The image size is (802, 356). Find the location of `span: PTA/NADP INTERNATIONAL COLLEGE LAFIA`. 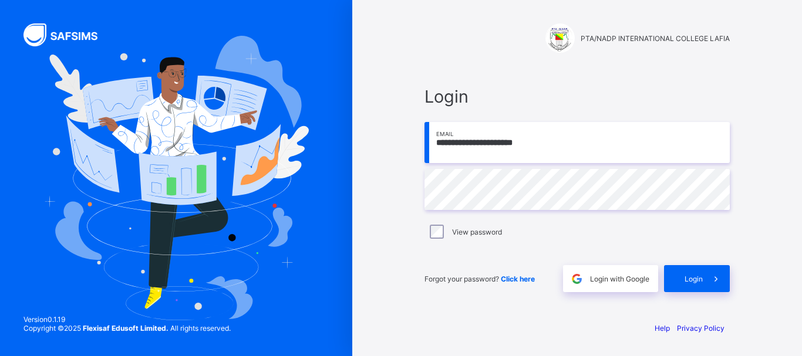

span: PTA/NADP INTERNATIONAL COLLEGE LAFIA is located at coordinates (655, 38).